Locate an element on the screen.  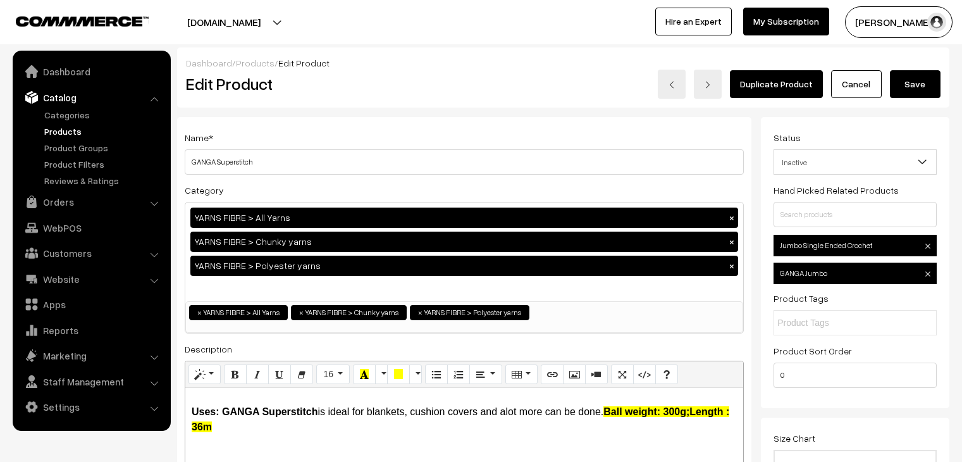
button: Table is located at coordinates (521, 374).